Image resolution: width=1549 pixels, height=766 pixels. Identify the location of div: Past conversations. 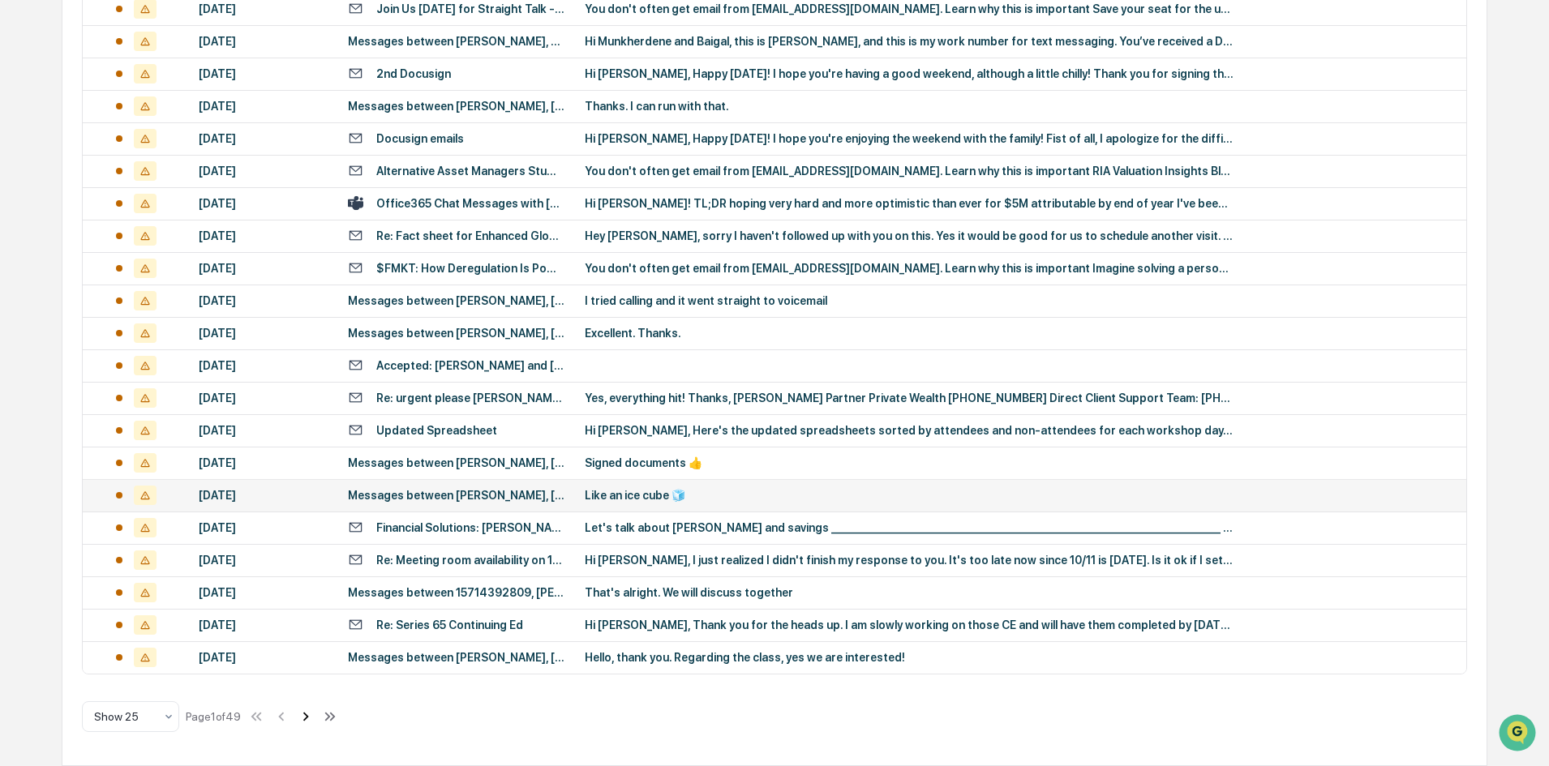
(62, 186).